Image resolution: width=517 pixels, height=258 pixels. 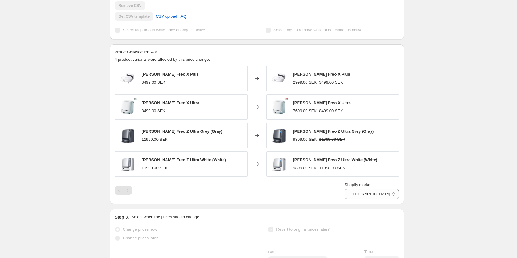 I want to click on strike: 8499.00 SEK, so click(x=331, y=111).